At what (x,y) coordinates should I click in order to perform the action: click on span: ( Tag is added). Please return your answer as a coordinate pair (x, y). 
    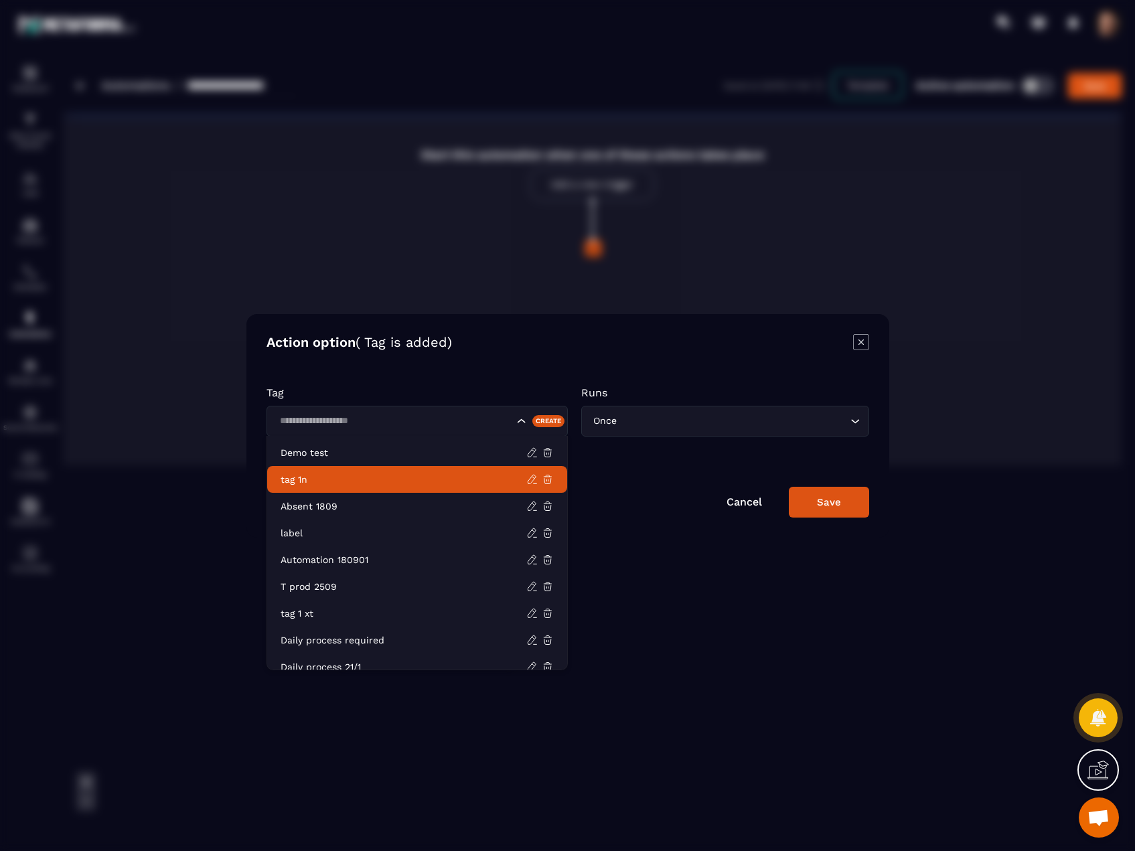
    Looking at the image, I should click on (404, 342).